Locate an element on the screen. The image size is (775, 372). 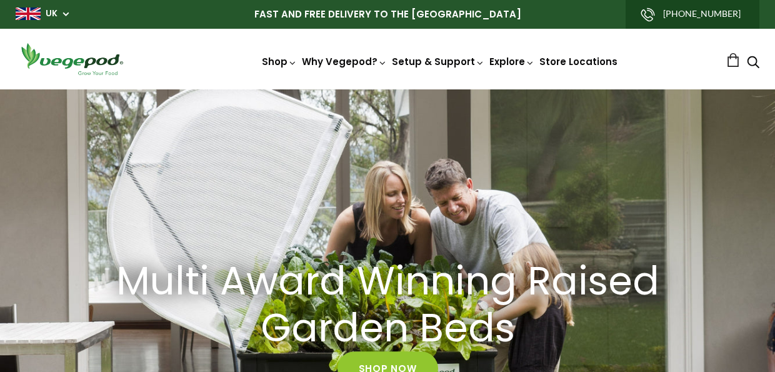
a: Setup & Support is located at coordinates (438, 61).